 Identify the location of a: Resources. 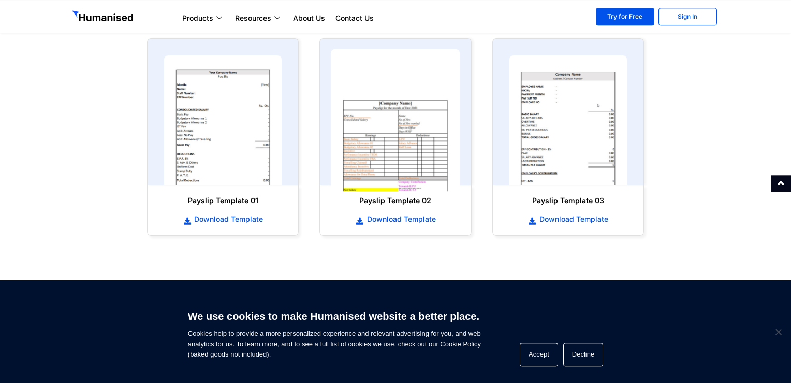
(259, 18).